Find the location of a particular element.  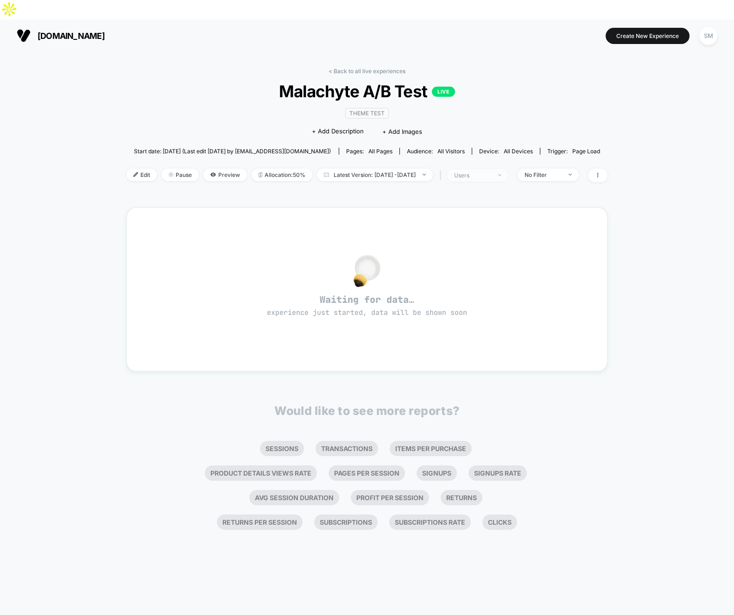

span: all devices is located at coordinates (518, 151).